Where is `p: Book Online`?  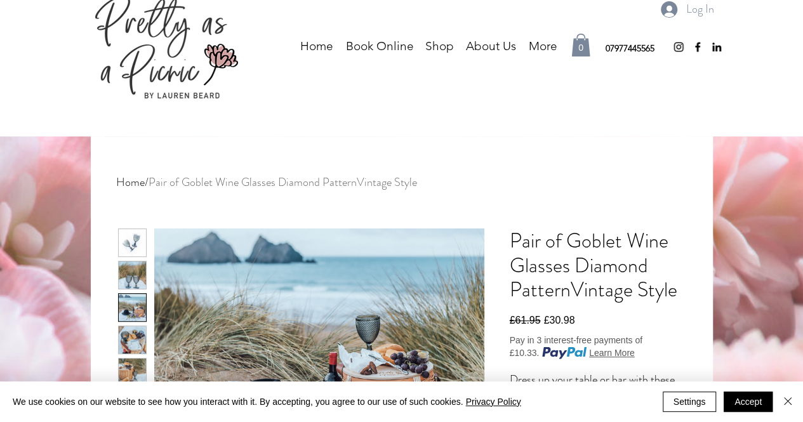
p: Book Online is located at coordinates (380, 46).